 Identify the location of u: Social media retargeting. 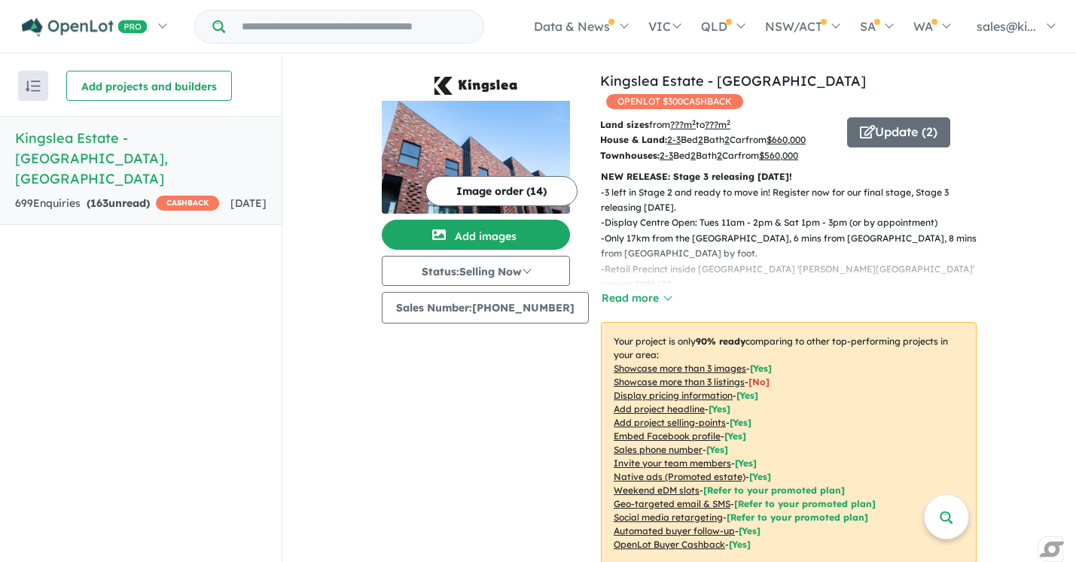
(668, 517).